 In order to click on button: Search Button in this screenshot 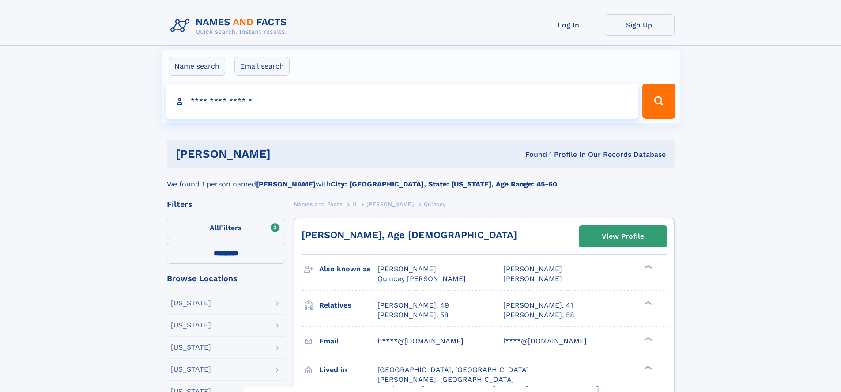, I will do `click(659, 101)`.